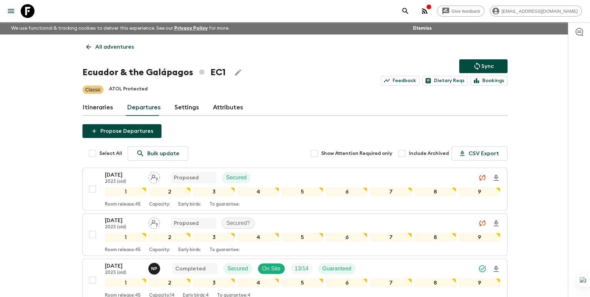  What do you see at coordinates (489, 81) in the screenshot?
I see `a: Bookings` at bounding box center [489, 81].